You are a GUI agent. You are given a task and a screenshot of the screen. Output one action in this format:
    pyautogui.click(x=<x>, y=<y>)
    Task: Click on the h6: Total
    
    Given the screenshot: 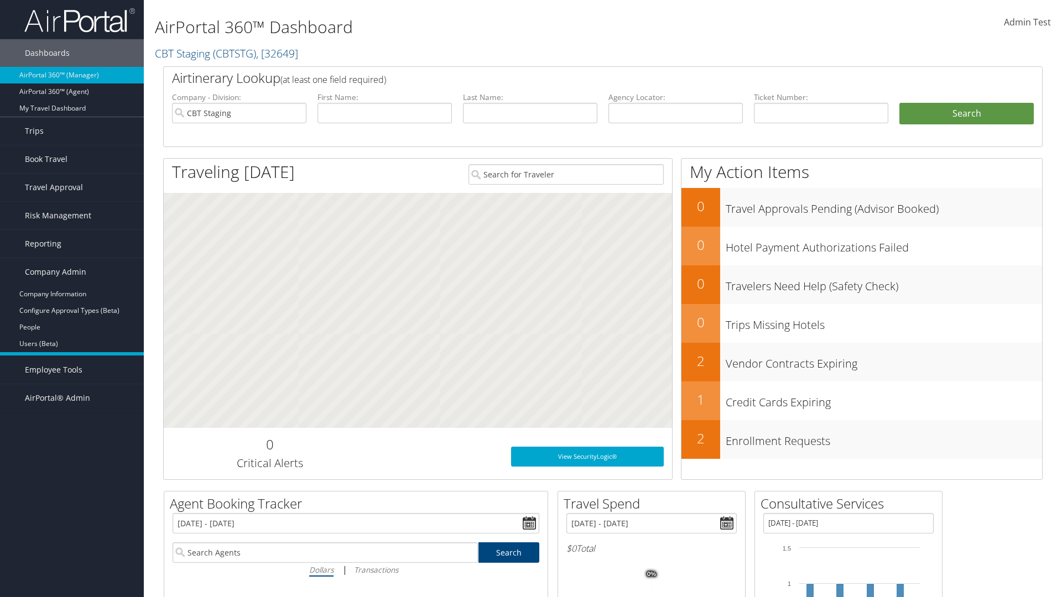 What is the action you would take?
    pyautogui.click(x=651, y=549)
    